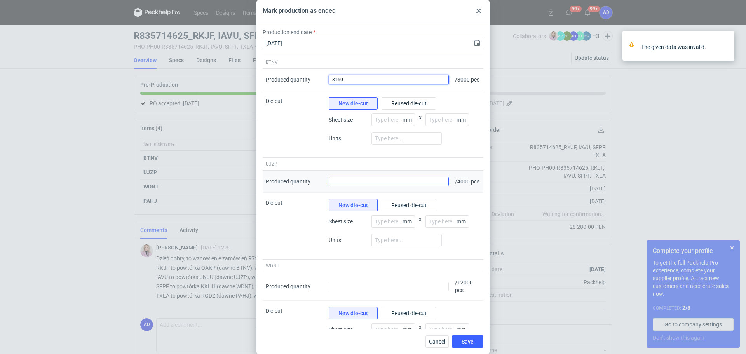  Describe the element at coordinates (682, 47) in the screenshot. I see `div: The given data was invalid.` at that location.